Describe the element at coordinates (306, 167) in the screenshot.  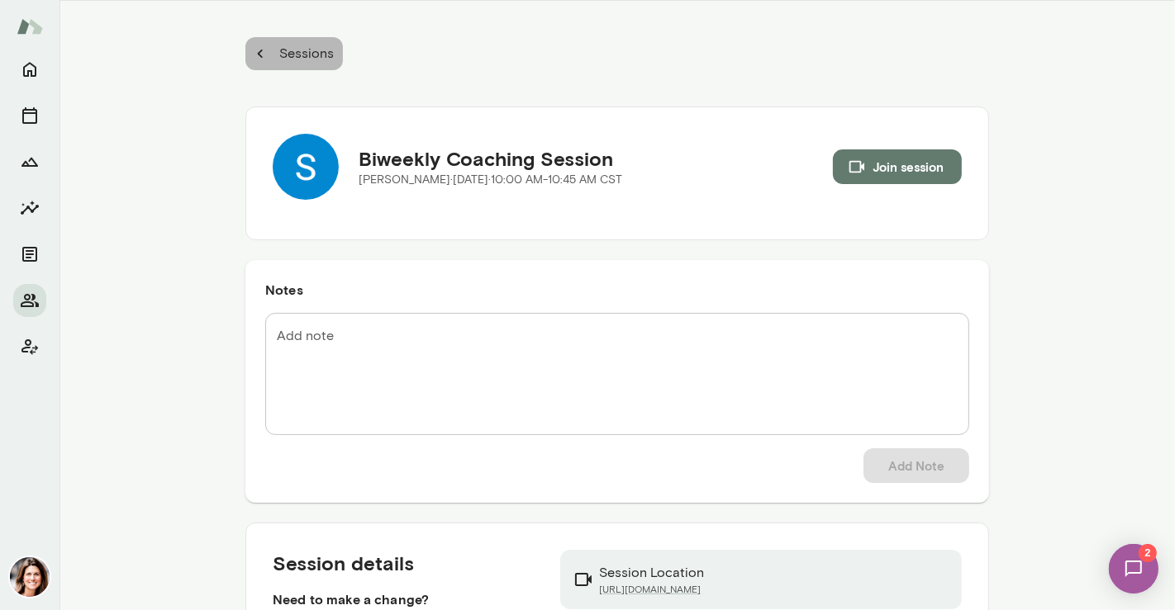
I see `img: Shannon Payne` at that location.